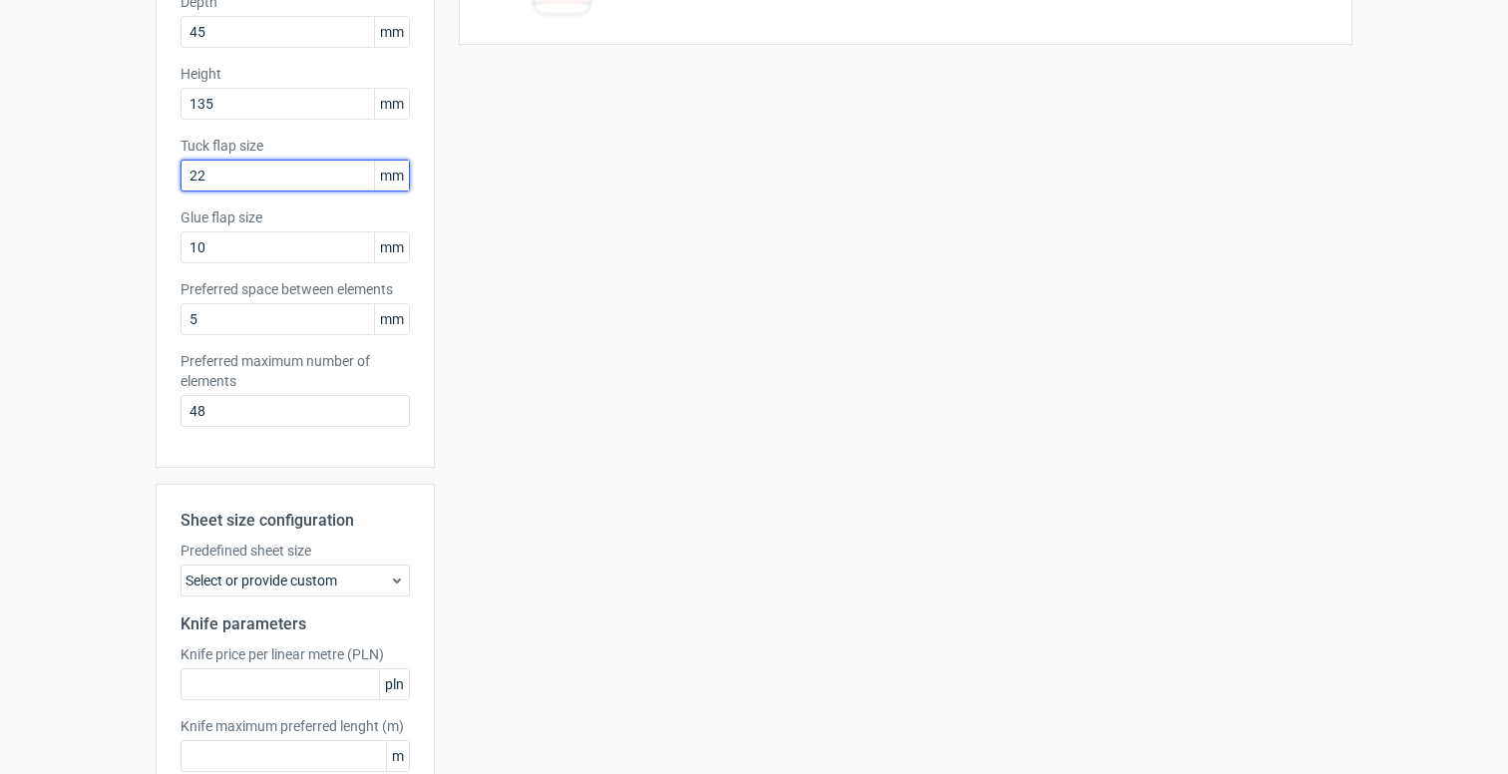 This screenshot has width=1508, height=774. What do you see at coordinates (295, 580) in the screenshot?
I see `div: Select or provide custom` at bounding box center [295, 580].